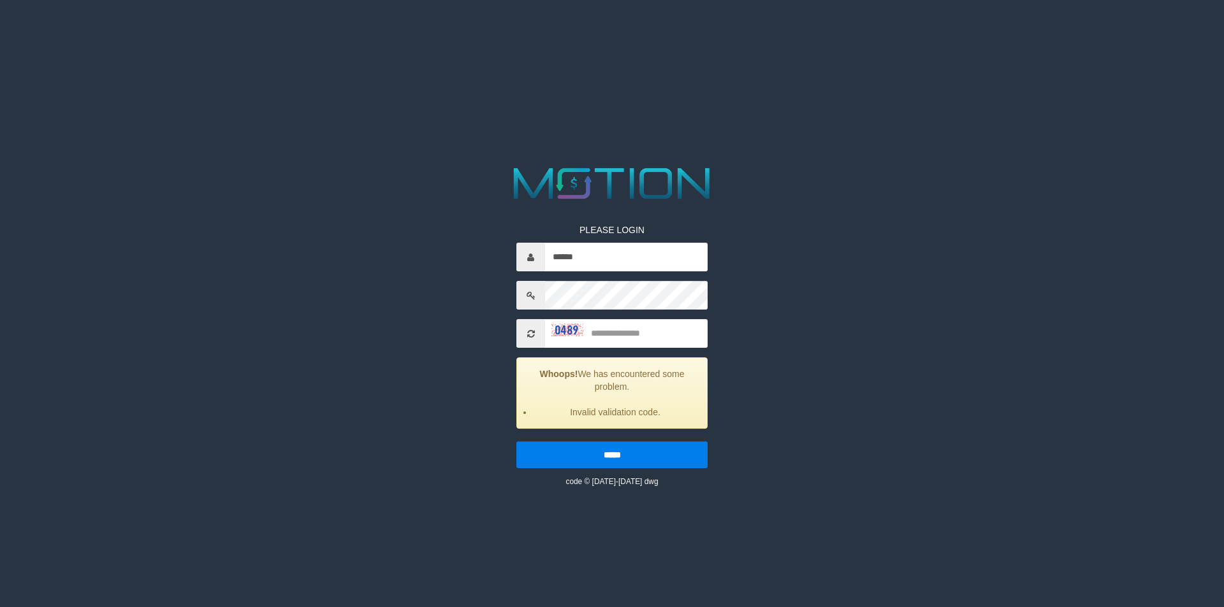  Describe the element at coordinates (567, 330) in the screenshot. I see `img: captcha` at that location.